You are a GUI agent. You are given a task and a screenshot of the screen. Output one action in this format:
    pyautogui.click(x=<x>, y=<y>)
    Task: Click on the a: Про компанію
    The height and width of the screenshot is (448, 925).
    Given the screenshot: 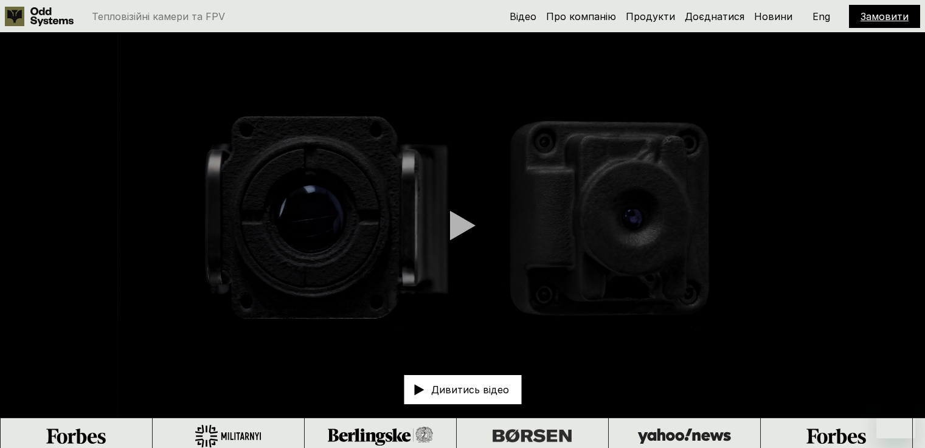 What is the action you would take?
    pyautogui.click(x=581, y=16)
    